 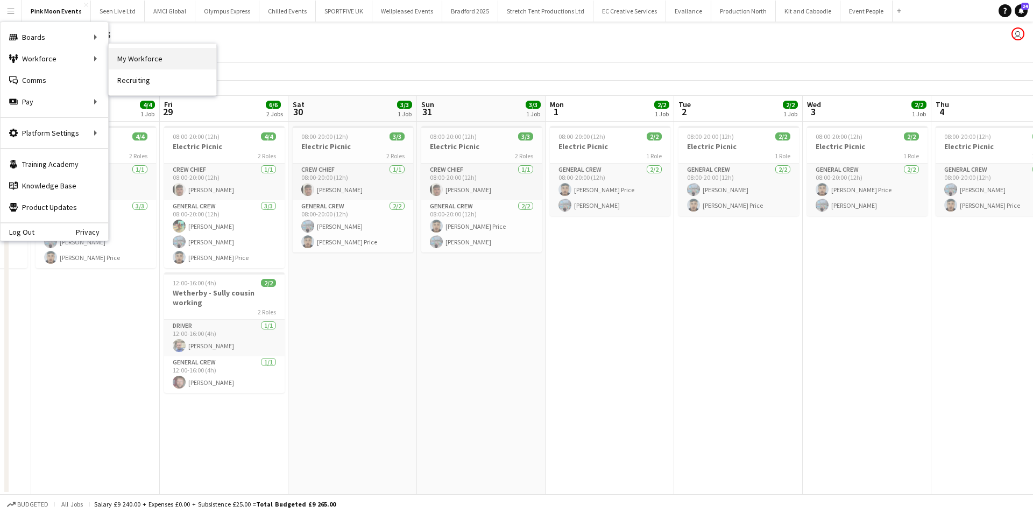 What do you see at coordinates (33, 504) in the screenshot?
I see `span: Budgeted` at bounding box center [33, 504].